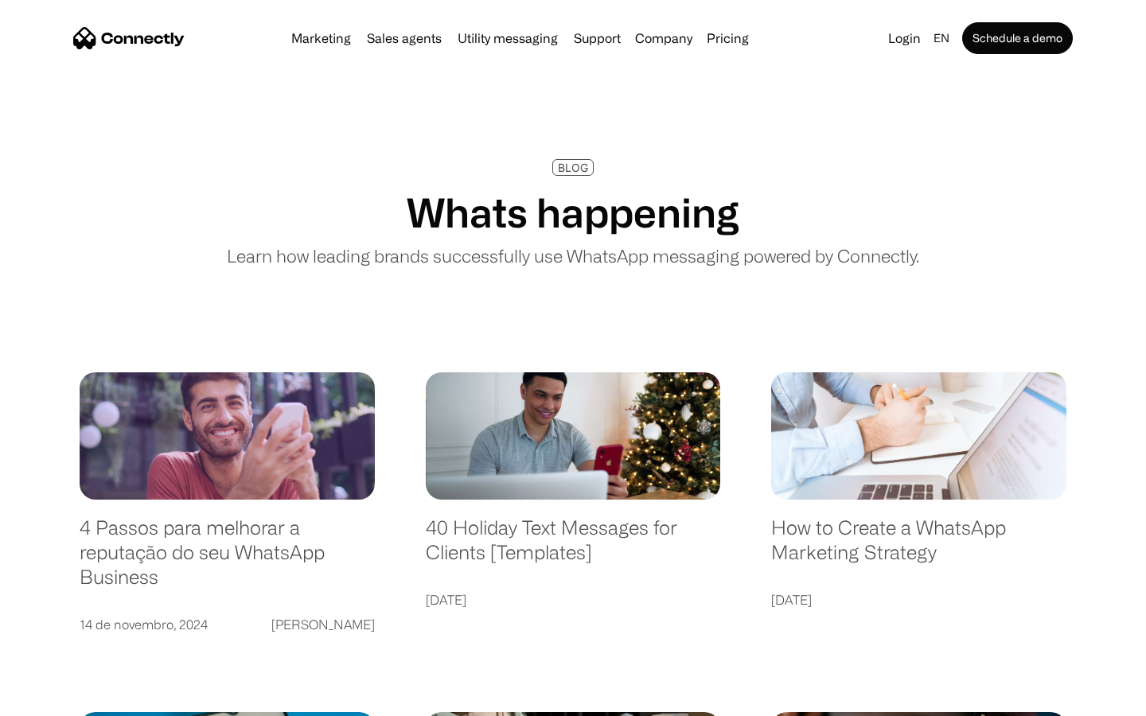 The height and width of the screenshot is (716, 1146). Describe the element at coordinates (573, 255) in the screenshot. I see `p: Learn how leading brands successfully use WhatsApp messaging powered by Connectly.` at that location.